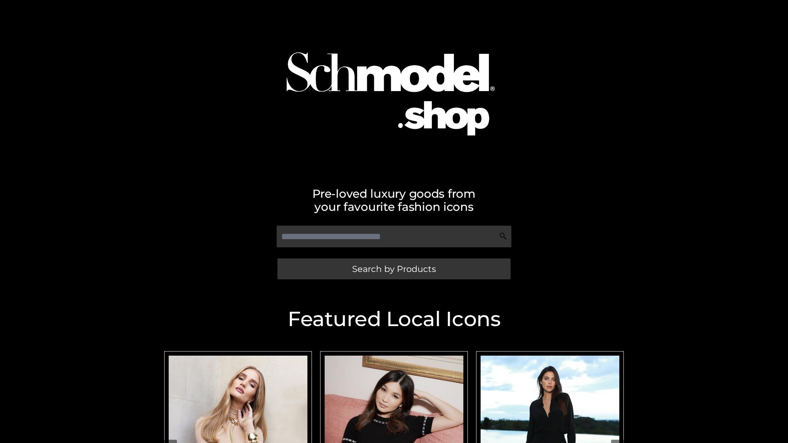 This screenshot has width=788, height=443. Describe the element at coordinates (394, 319) in the screenshot. I see `h2: Featured Local Icons​` at that location.